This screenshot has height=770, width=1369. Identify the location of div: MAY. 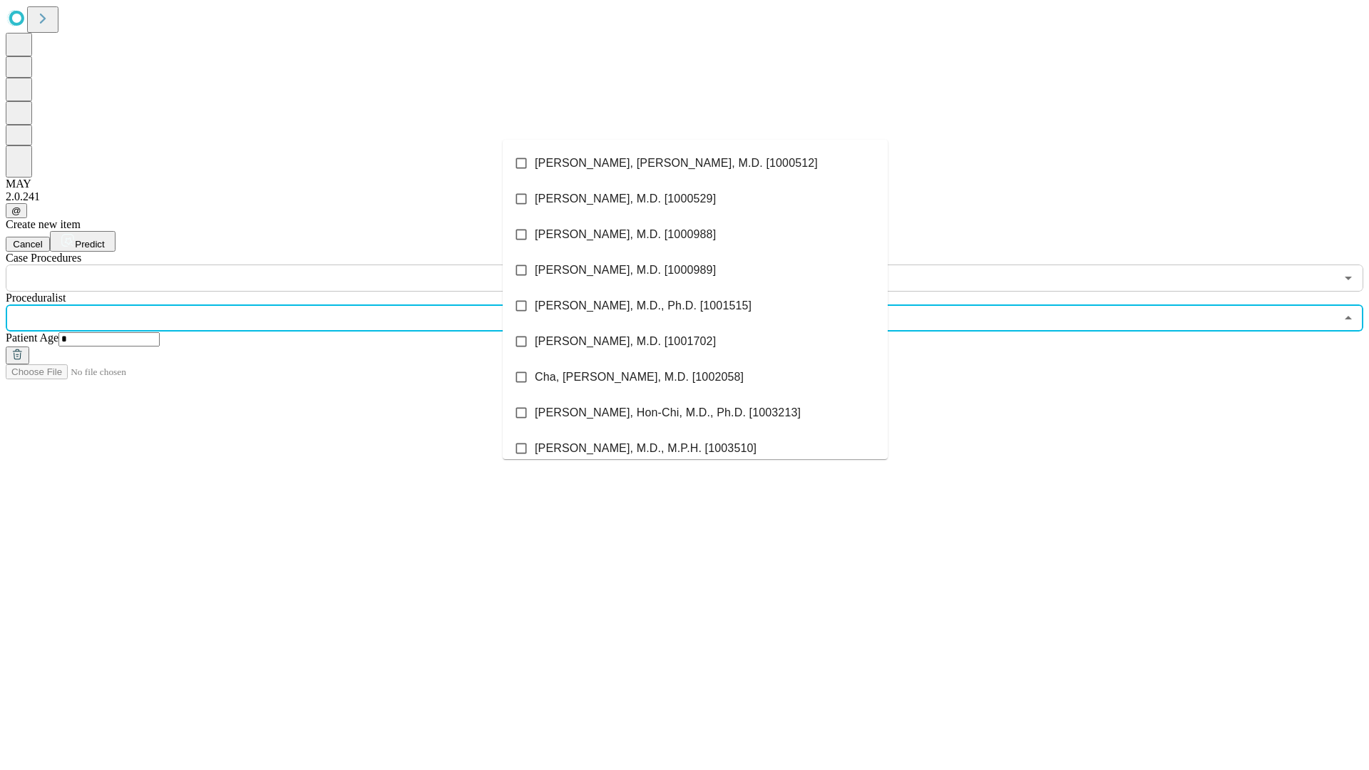
(684, 184).